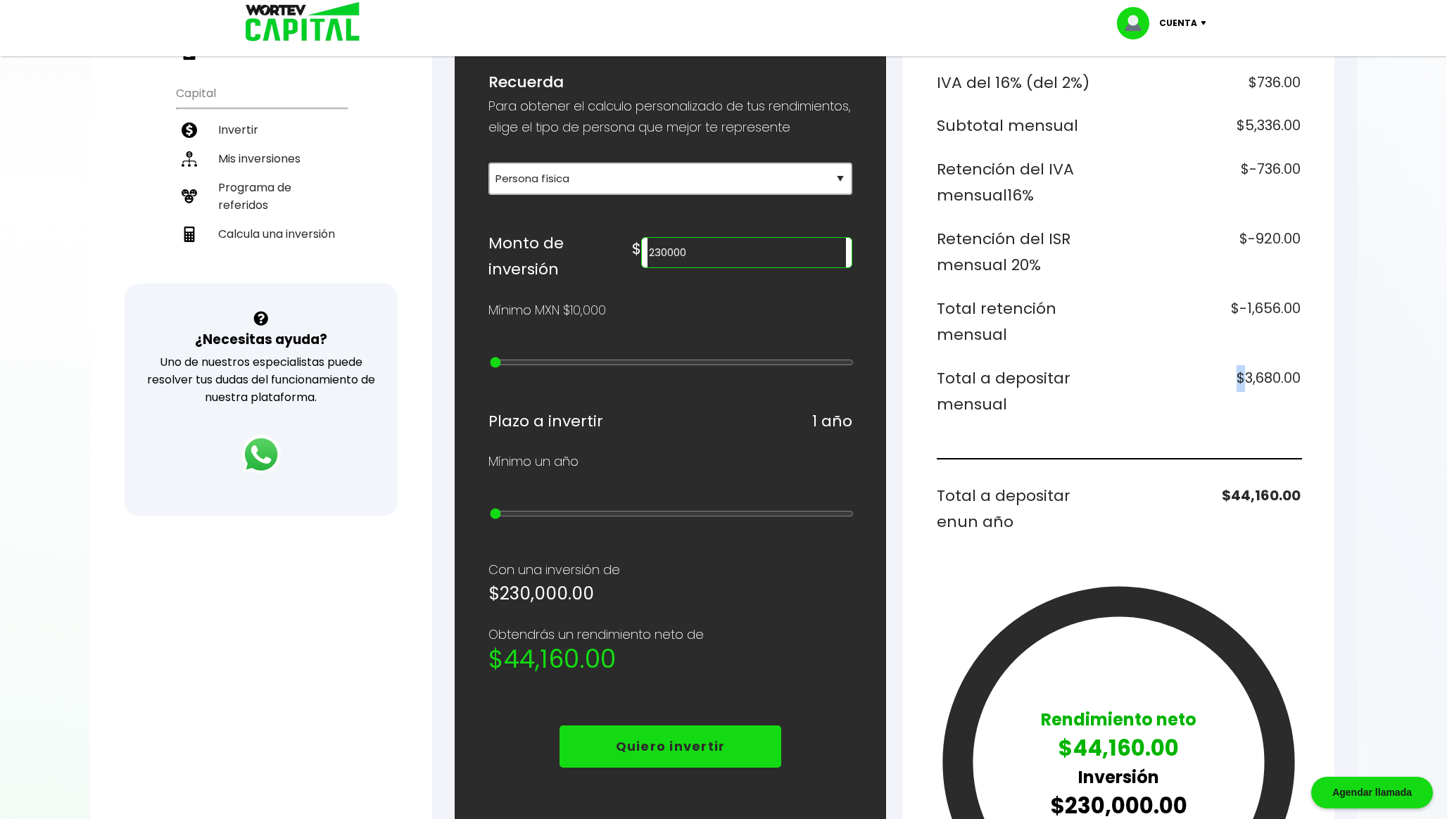 The image size is (1447, 819). I want to click on p: Inversión, so click(1119, 777).